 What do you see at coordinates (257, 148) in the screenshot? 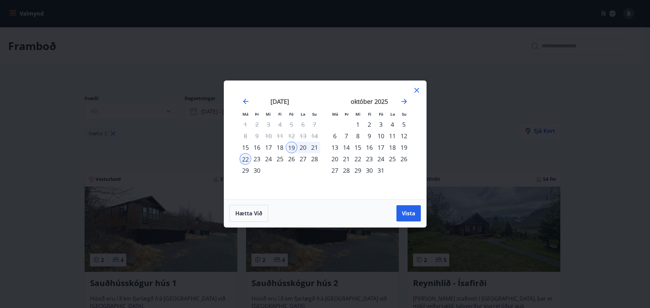
I see `td: Choose þriðjudagur, 16. september 2025 as your check-in date. It’s available.` at bounding box center [257, 148].